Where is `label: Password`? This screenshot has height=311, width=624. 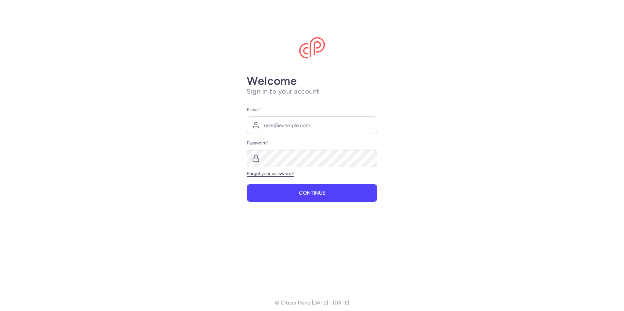 label: Password is located at coordinates (312, 143).